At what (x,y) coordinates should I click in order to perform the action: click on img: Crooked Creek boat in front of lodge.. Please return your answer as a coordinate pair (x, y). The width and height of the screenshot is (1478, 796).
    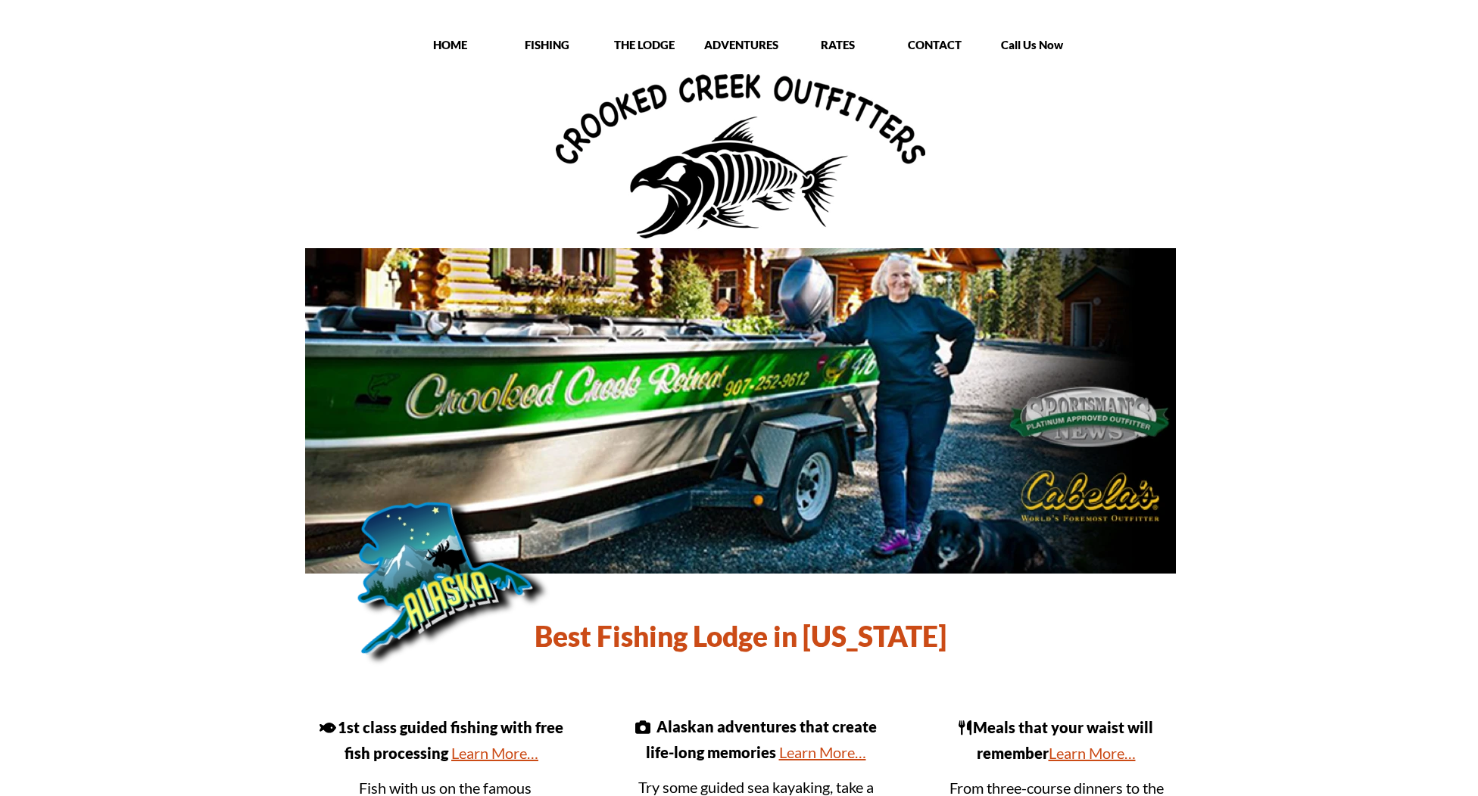
    Looking at the image, I should click on (740, 411).